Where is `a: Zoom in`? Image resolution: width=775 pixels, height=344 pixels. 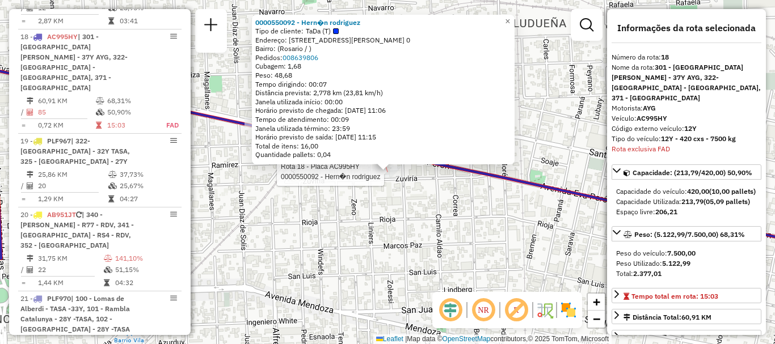
a: Zoom in is located at coordinates (596, 302).